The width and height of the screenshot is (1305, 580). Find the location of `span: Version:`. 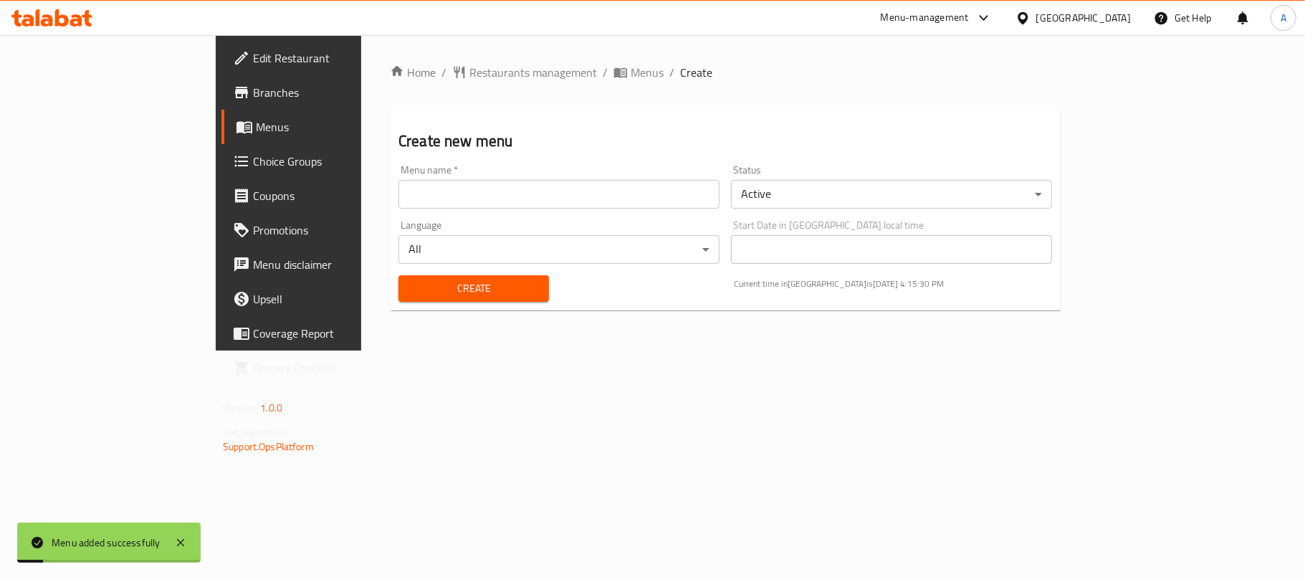

span: Version: is located at coordinates (240, 408).